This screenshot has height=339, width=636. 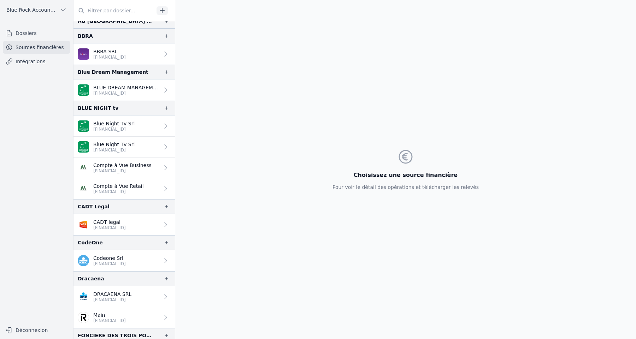 What do you see at coordinates (83, 317) in the screenshot?
I see `img: revolut.png` at bounding box center [83, 317].